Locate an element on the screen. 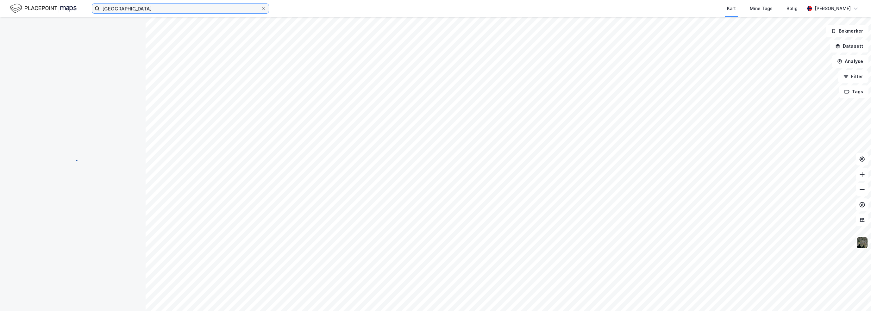  div: Kart is located at coordinates (731, 9).